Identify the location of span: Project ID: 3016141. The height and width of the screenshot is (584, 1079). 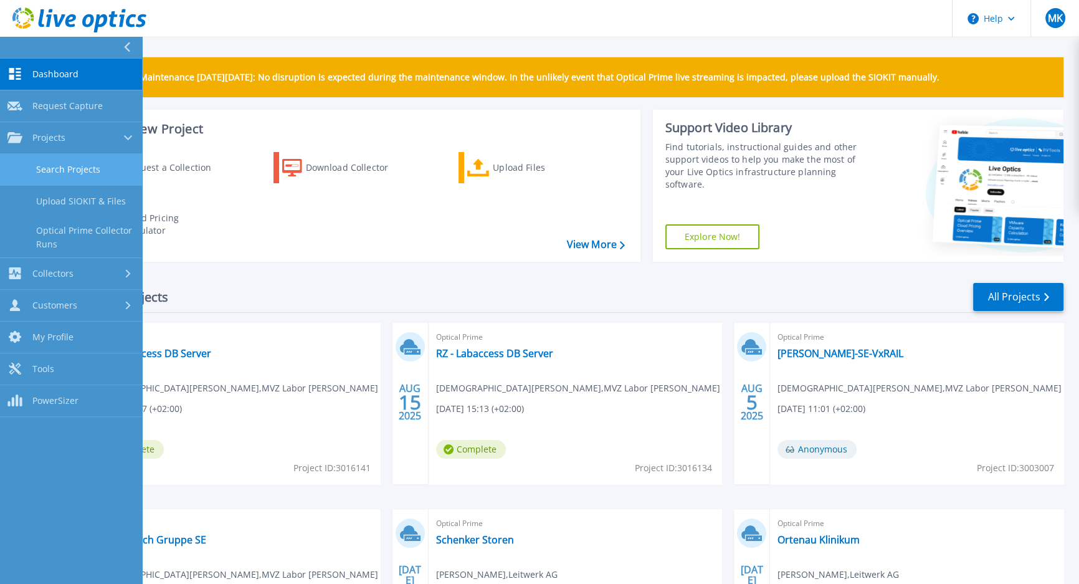
(332, 468).